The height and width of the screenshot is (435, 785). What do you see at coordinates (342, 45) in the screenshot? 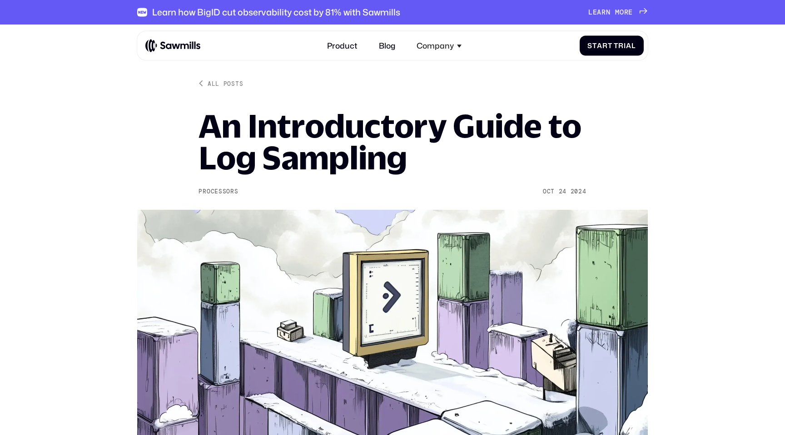
I see `a: Product` at bounding box center [342, 45].